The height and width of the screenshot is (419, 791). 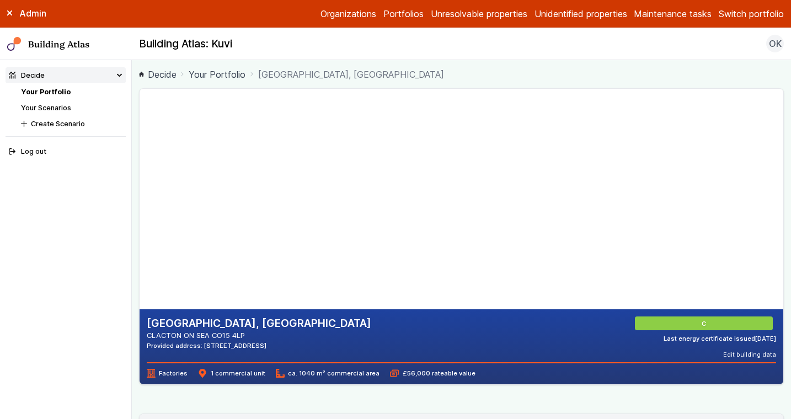 I want to click on a: Maintenance tasks, so click(x=672, y=14).